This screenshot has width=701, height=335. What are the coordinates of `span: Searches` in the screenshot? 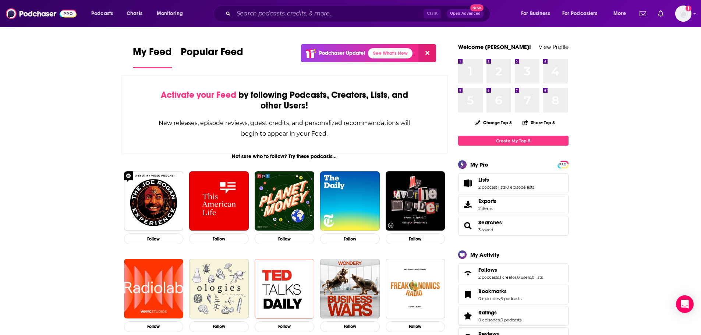 It's located at (490, 222).